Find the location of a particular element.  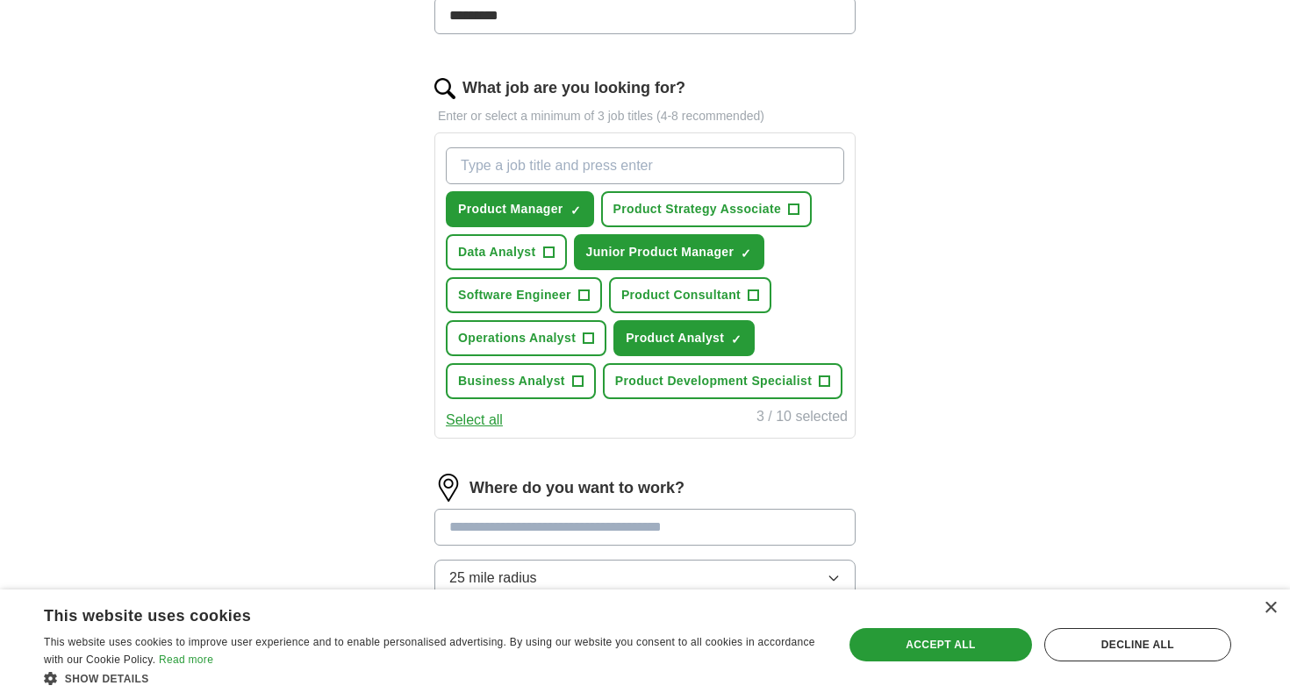

span: Show details is located at coordinates (107, 679).